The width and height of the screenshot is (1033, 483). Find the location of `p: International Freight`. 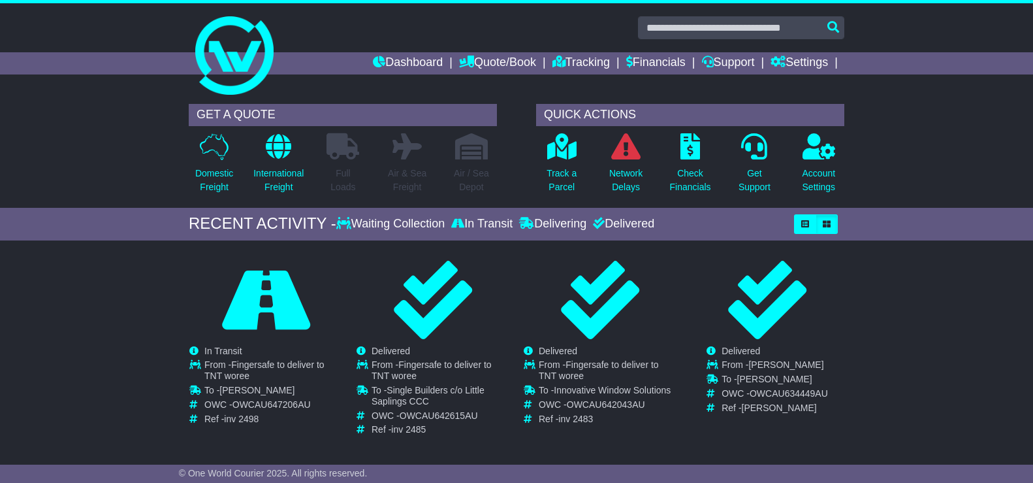

p: International Freight is located at coordinates (278, 180).